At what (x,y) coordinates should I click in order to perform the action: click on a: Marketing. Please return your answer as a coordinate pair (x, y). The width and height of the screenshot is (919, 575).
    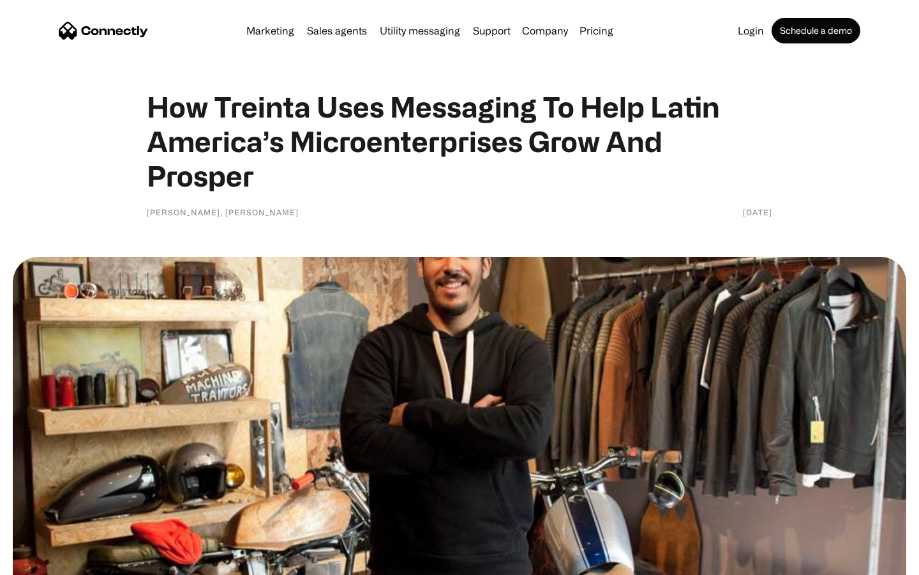
    Looking at the image, I should click on (270, 31).